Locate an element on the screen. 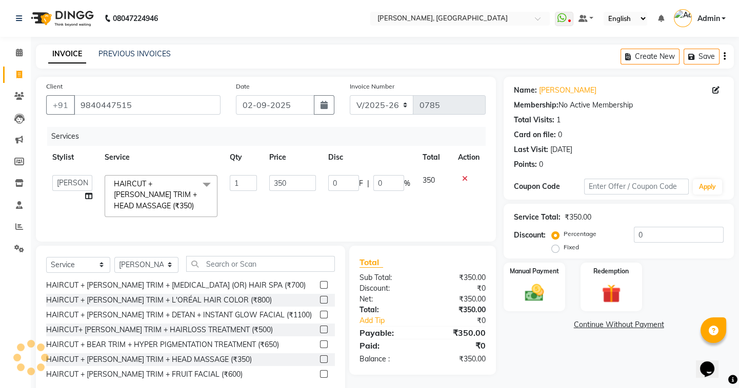 The image size is (739, 388). th: Stylist is located at coordinates (72, 157).